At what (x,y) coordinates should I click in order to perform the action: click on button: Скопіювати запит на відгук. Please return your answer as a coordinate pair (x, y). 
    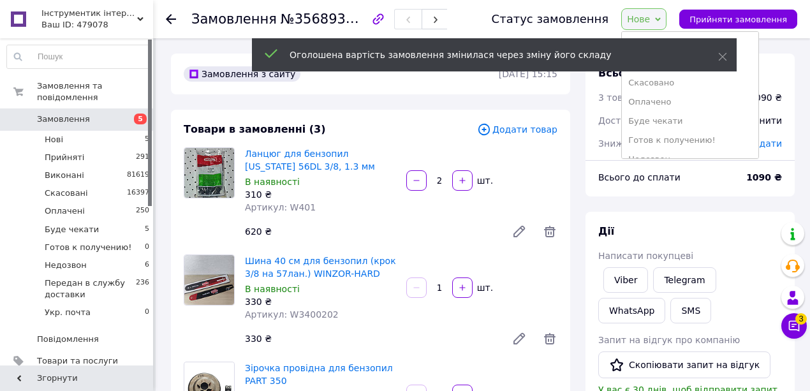
    Looking at the image, I should click on (684, 365).